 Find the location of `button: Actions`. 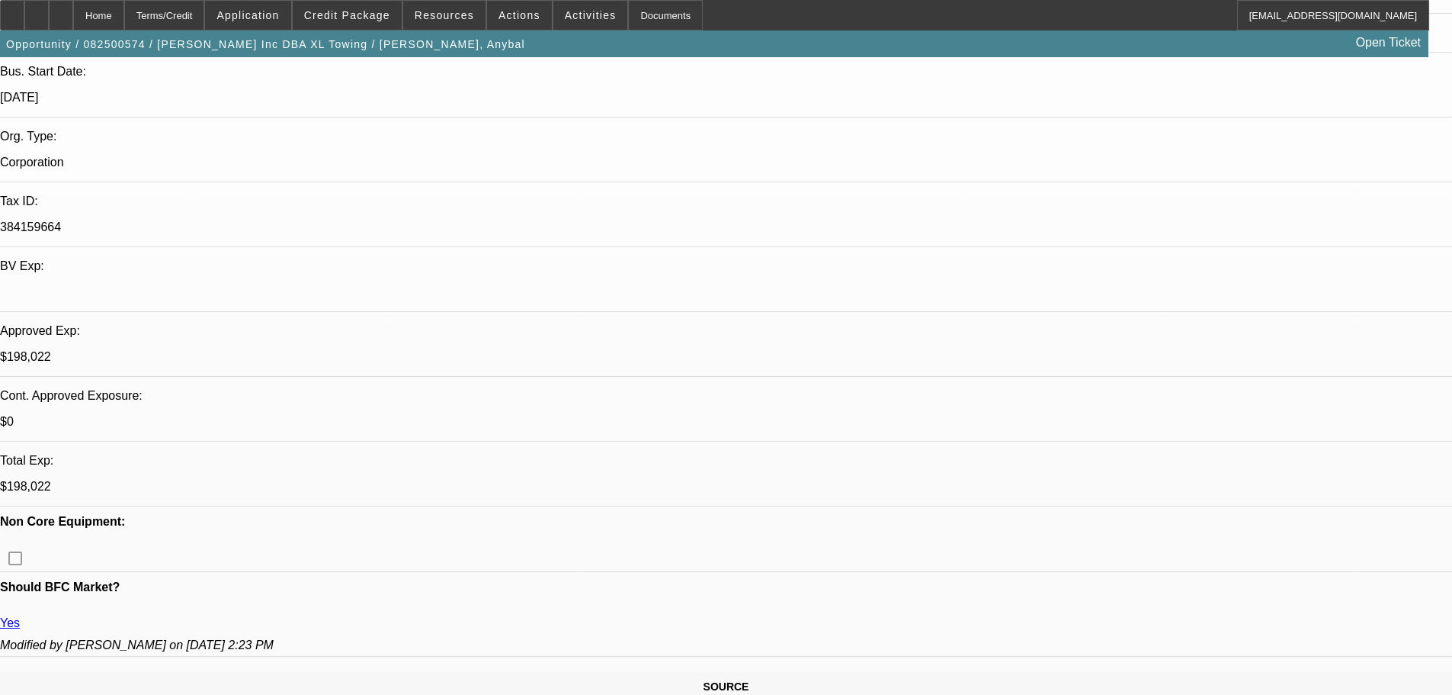

button: Actions is located at coordinates (519, 15).